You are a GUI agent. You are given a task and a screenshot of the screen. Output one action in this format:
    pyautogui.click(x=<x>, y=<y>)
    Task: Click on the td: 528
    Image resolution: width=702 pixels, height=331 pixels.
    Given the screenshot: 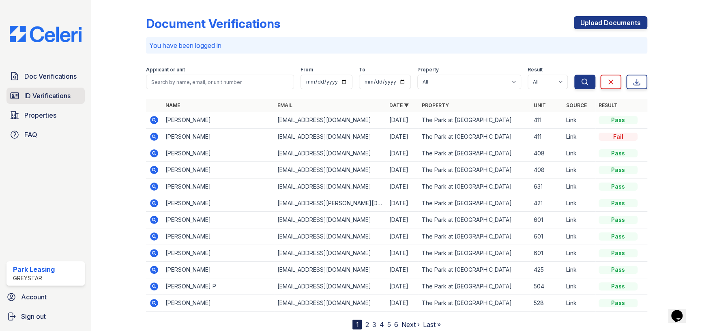 What is the action you would take?
    pyautogui.click(x=547, y=303)
    